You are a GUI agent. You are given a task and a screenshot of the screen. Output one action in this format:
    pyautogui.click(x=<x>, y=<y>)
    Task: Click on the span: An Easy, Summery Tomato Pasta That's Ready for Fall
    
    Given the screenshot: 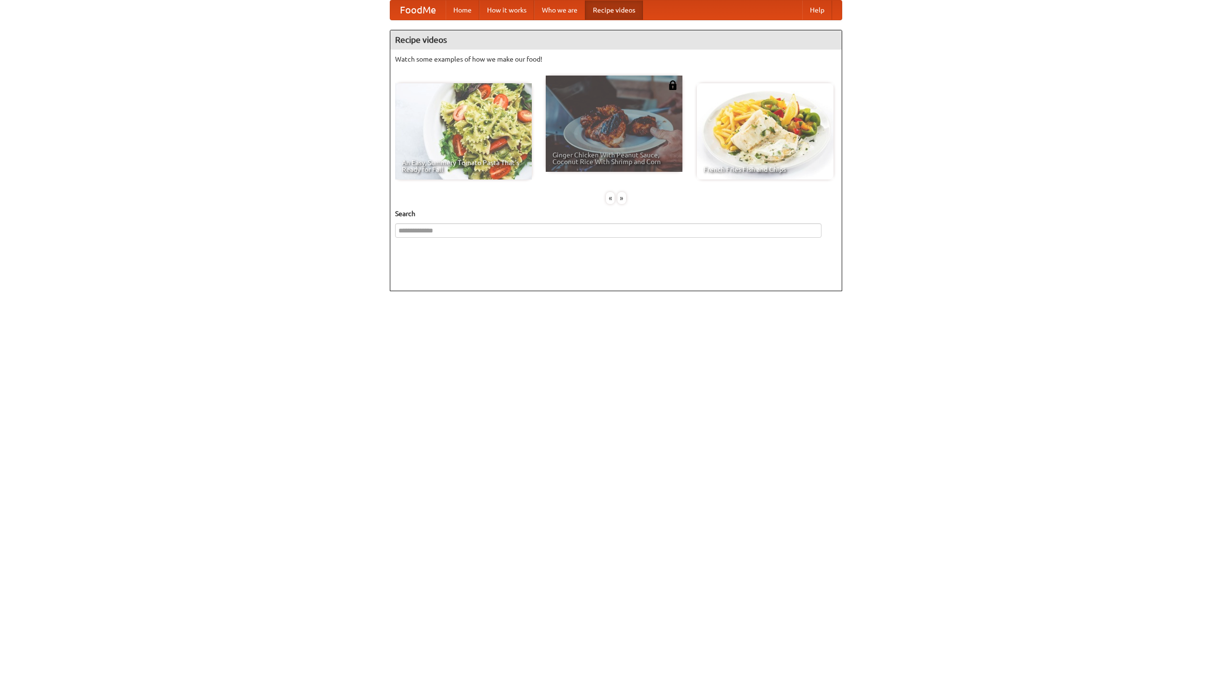 What is the action you would take?
    pyautogui.click(x=464, y=166)
    